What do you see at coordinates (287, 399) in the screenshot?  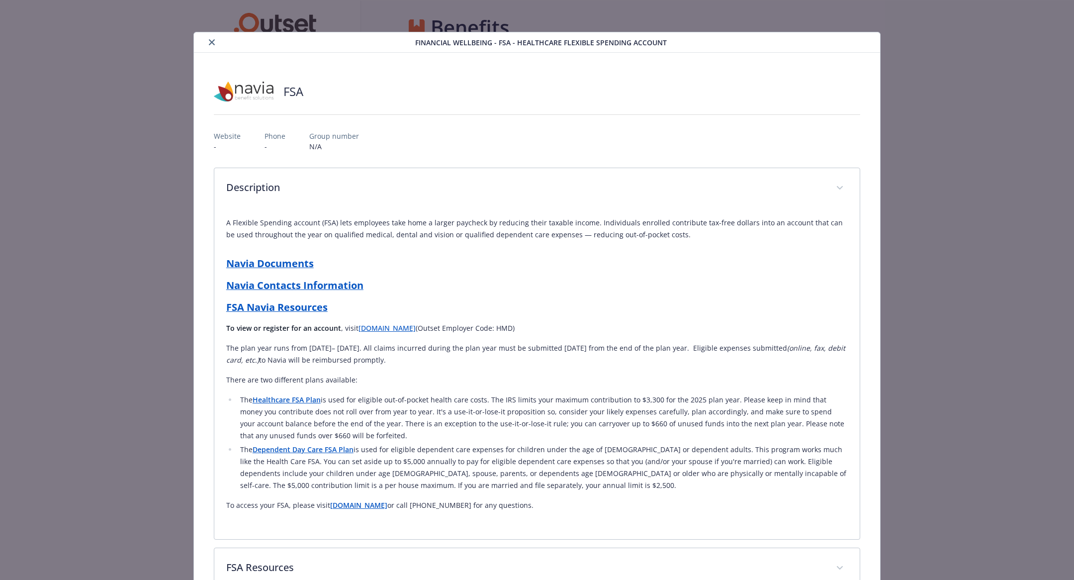 I see `a: Healthcare FSA Plan` at bounding box center [287, 399].